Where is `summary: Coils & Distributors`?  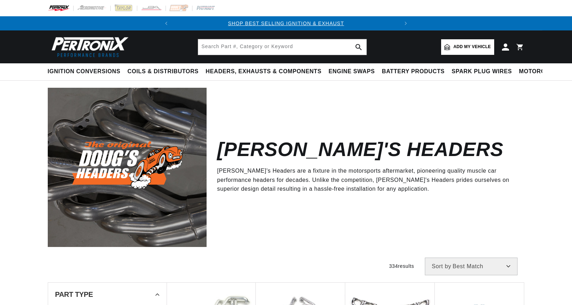 summary: Coils & Distributors is located at coordinates (163, 71).